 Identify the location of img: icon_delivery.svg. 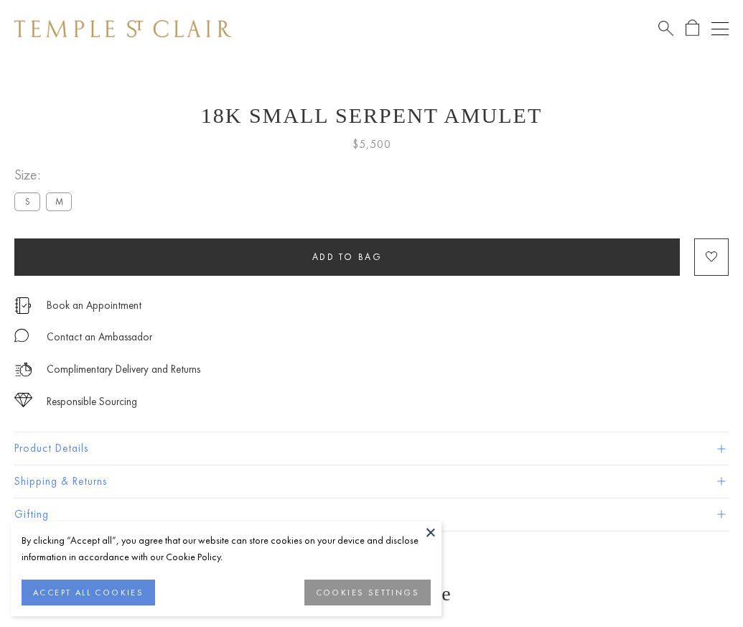
(23, 369).